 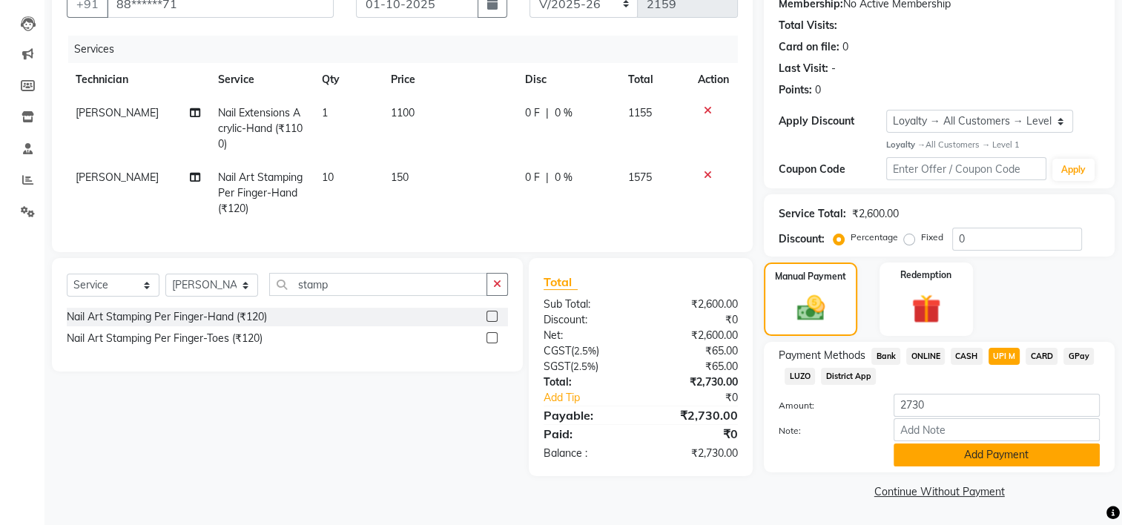 I want to click on label: Manual Payment, so click(x=810, y=277).